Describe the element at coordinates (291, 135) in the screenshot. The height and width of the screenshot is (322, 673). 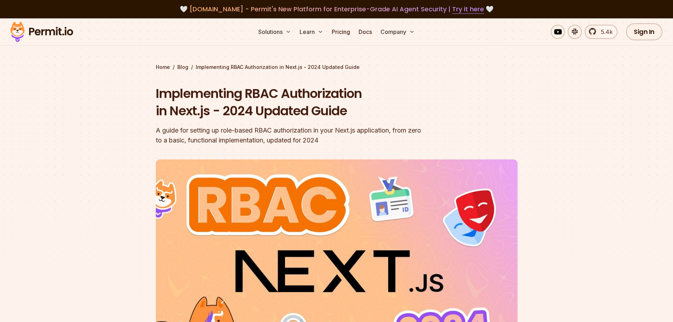
I see `div: A guide for setting up role-based RBAC authorization in your Next.js application, from zero to a ...` at that location.